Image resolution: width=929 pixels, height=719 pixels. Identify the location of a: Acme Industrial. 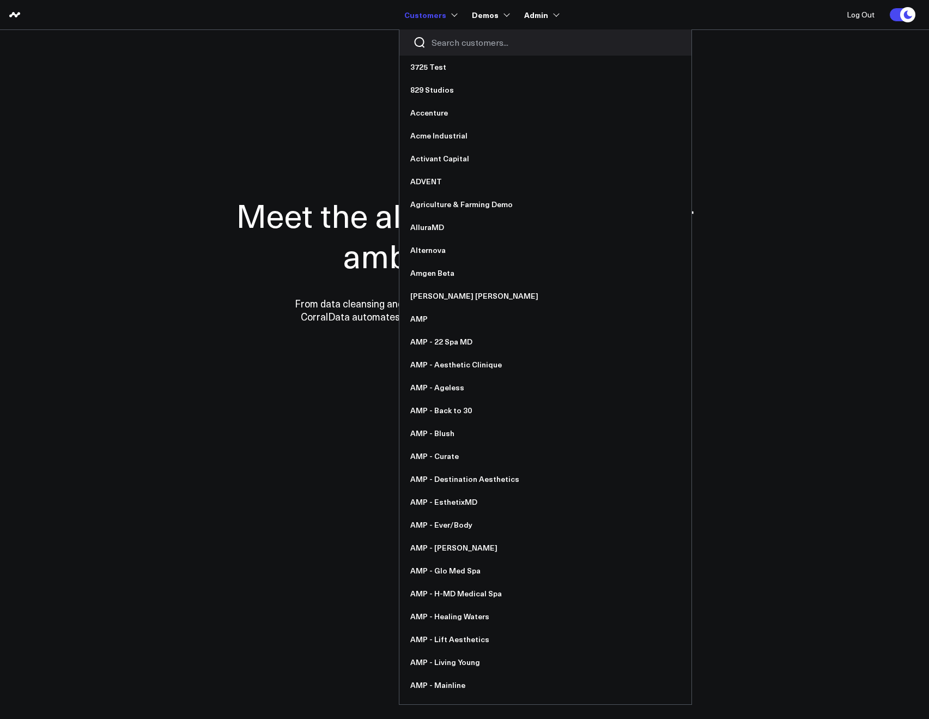
(546, 136).